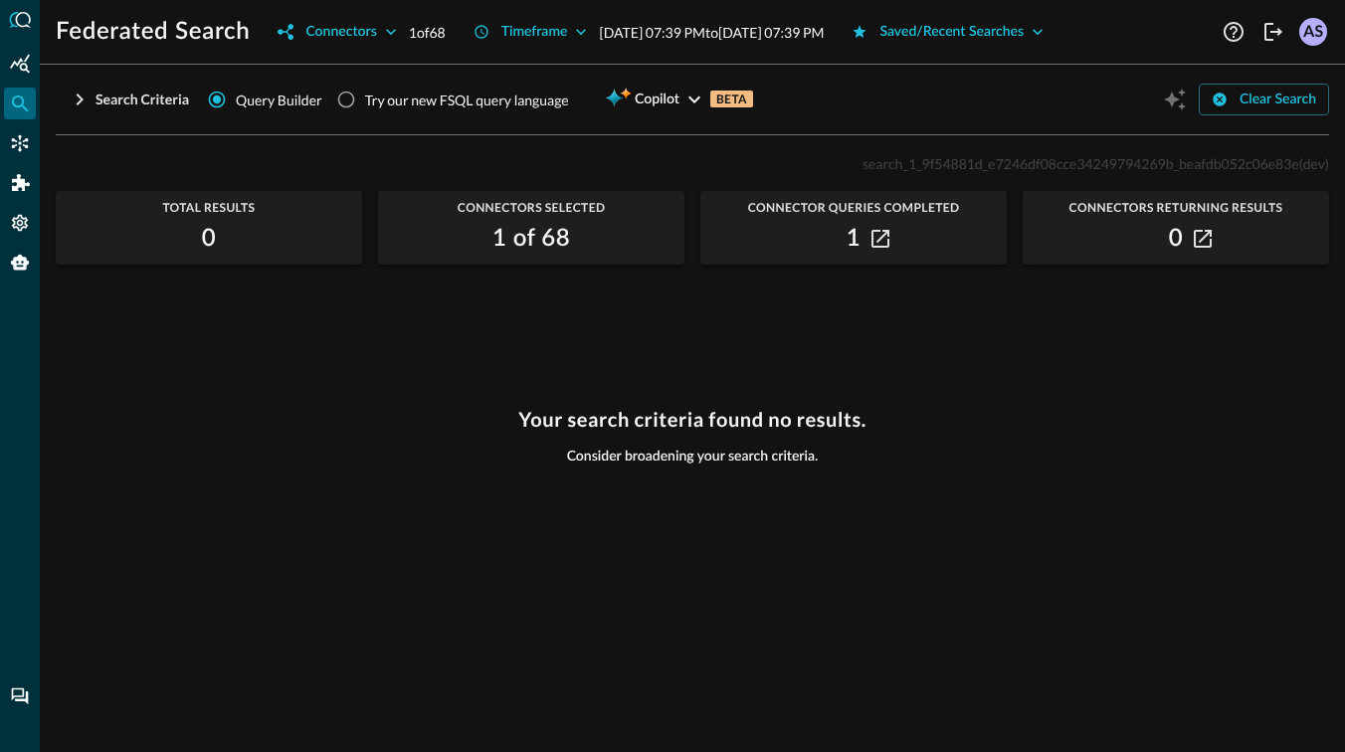  What do you see at coordinates (1314, 32) in the screenshot?
I see `div: AS` at bounding box center [1314, 32].